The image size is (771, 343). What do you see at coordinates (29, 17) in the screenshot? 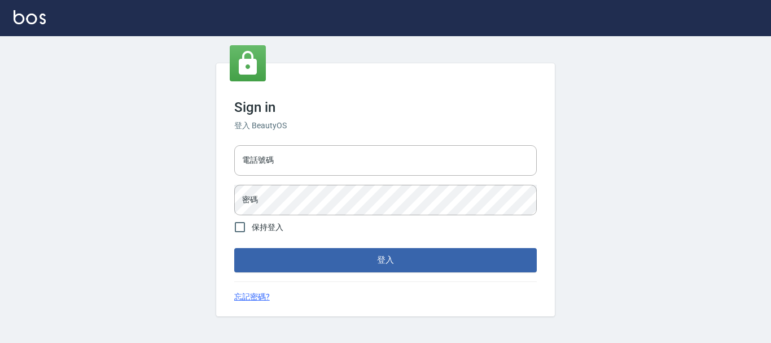
I see `img: Logo` at bounding box center [29, 17].